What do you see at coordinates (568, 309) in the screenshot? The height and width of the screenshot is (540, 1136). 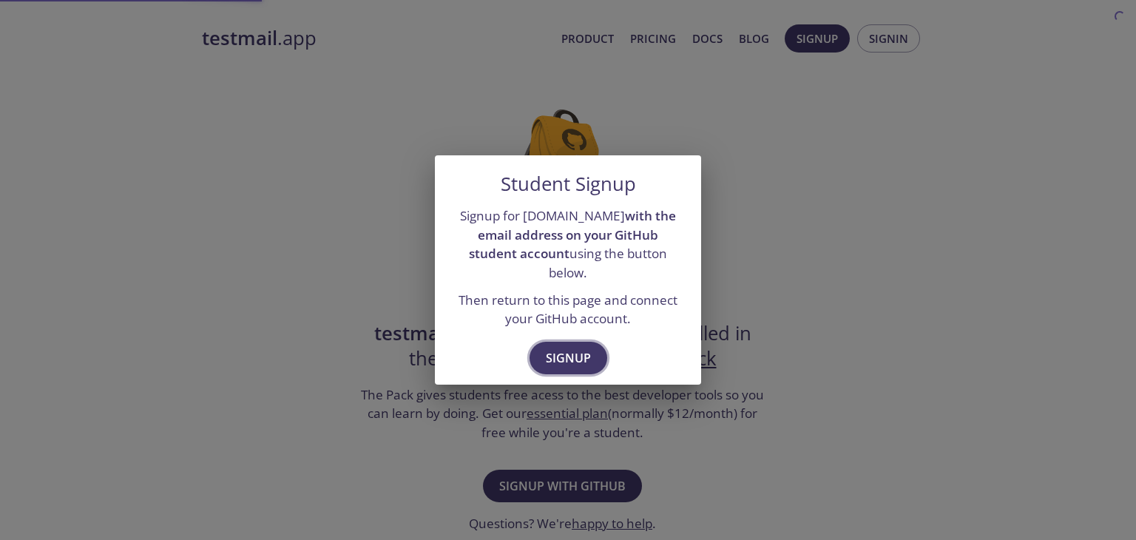 I see `p: Then return to this page and connect your GitHub account.` at bounding box center [568, 309].